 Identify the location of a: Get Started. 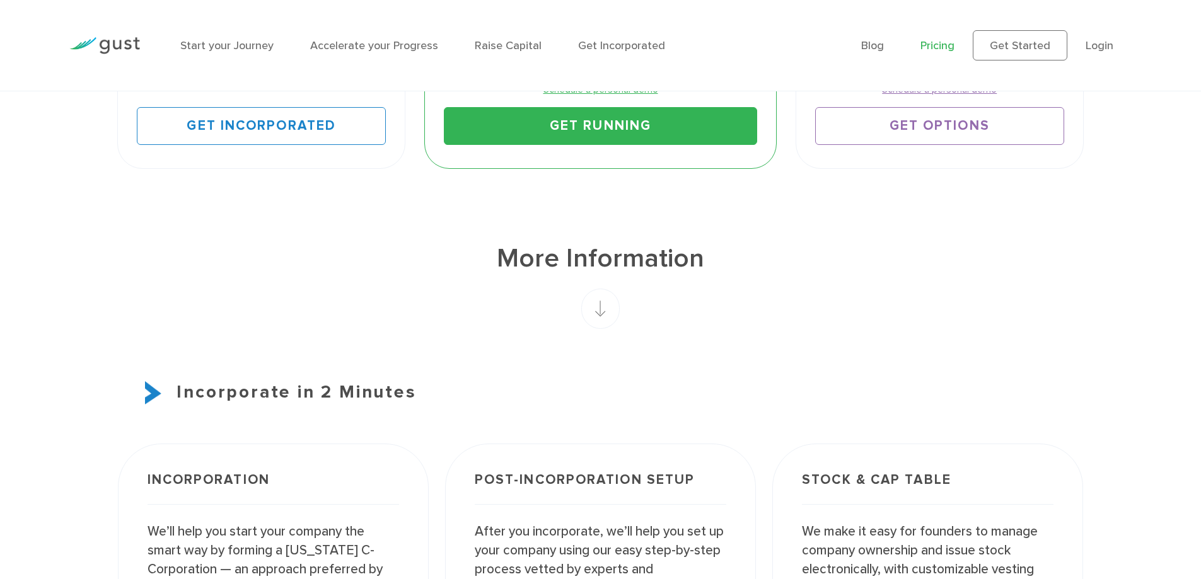
(1020, 45).